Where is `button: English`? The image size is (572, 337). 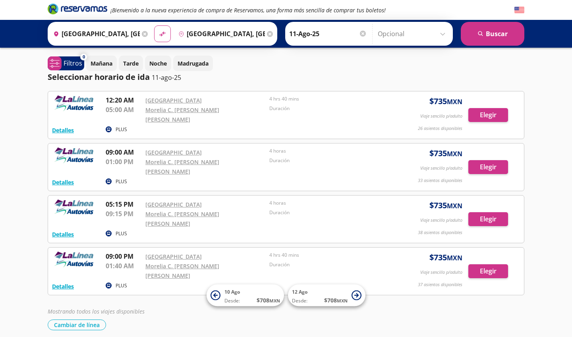
button: English is located at coordinates (519, 10).